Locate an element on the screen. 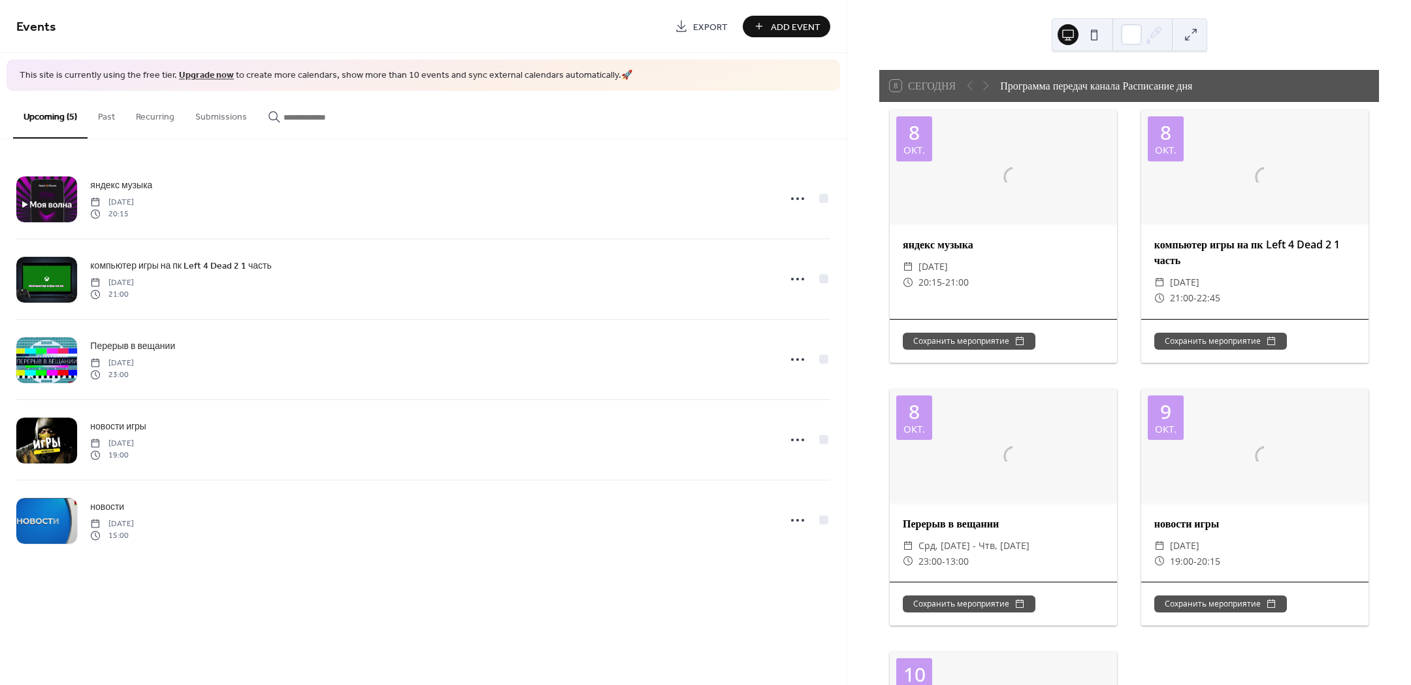 This screenshot has height=685, width=1411. button: Upcoming (5) is located at coordinates (50, 114).